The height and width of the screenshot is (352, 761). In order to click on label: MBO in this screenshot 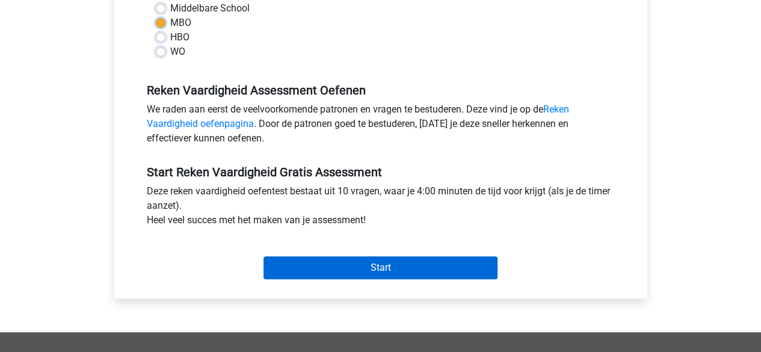, I will do `click(180, 23)`.